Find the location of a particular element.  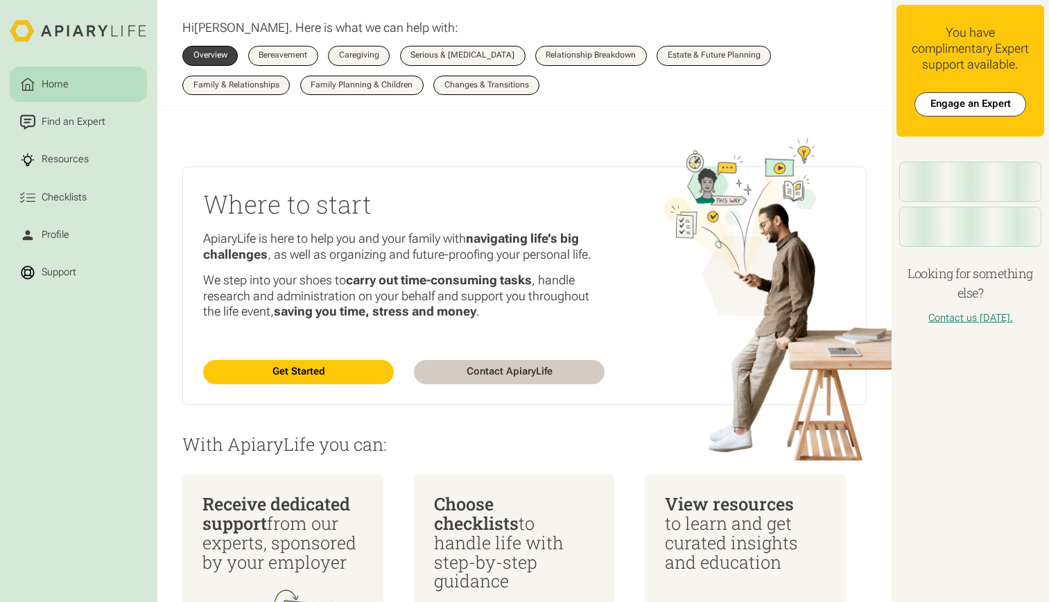

a: Family & Relationships is located at coordinates (236, 85).